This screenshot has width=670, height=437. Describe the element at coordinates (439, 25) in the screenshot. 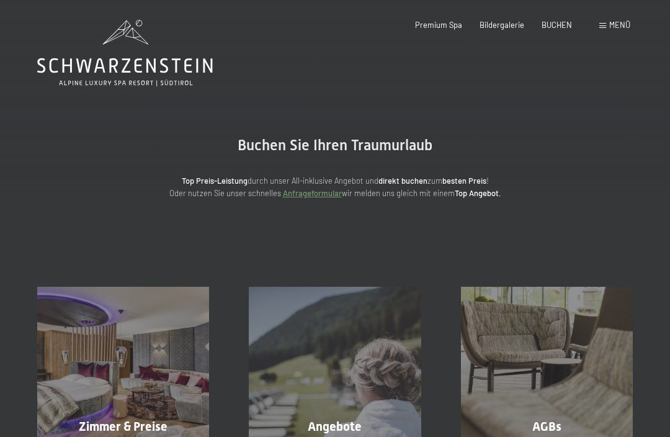

I see `span: Premium Spa` at that location.